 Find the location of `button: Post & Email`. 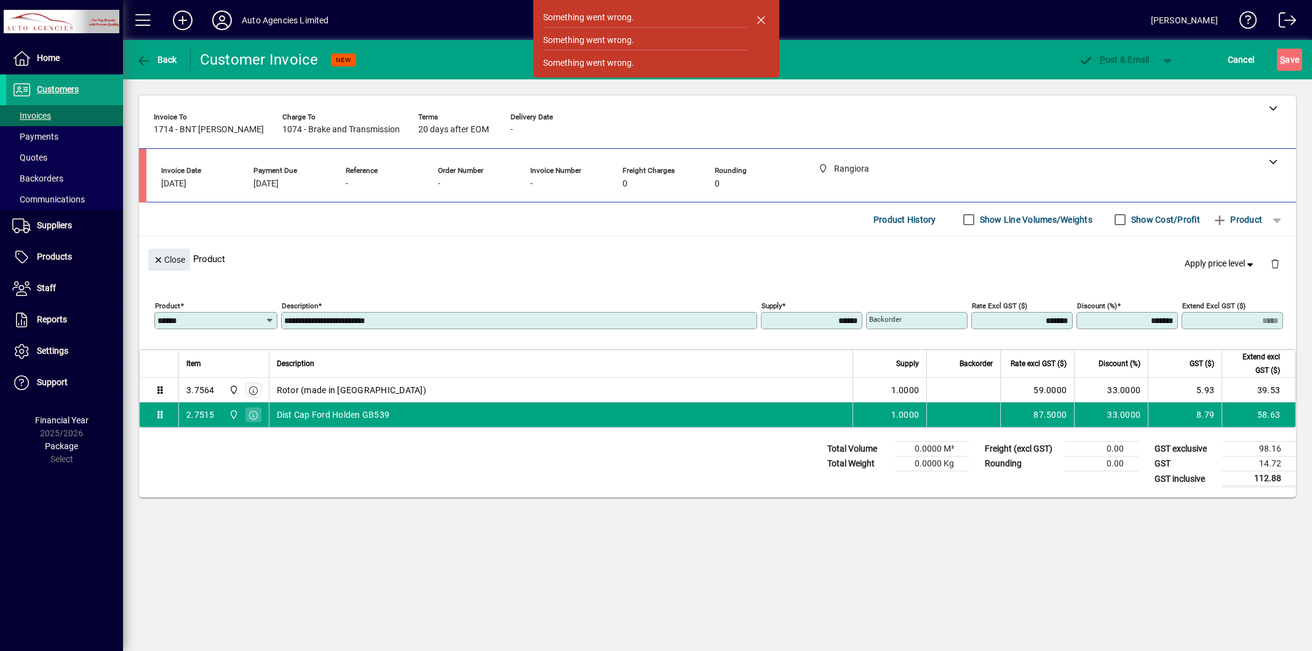

button: Post & Email is located at coordinates (1114, 60).